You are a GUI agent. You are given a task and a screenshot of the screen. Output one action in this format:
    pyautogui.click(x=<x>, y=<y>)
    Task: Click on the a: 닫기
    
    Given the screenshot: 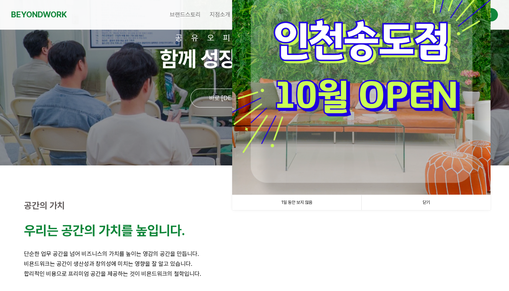 What is the action you would take?
    pyautogui.click(x=426, y=202)
    